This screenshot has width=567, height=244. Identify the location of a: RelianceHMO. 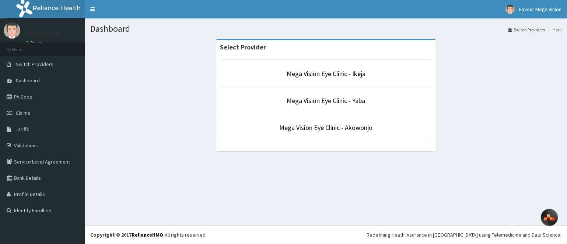
(147, 234).